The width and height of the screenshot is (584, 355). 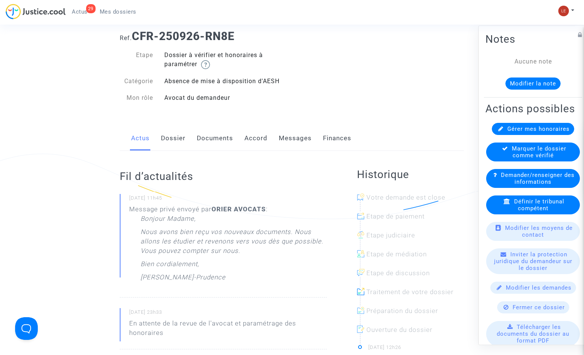 I want to click on p: Nous avons bien reçu vos nouveaux documents. Nous allons les étudier et revenons vers vous dès qu..., so click(x=234, y=243).